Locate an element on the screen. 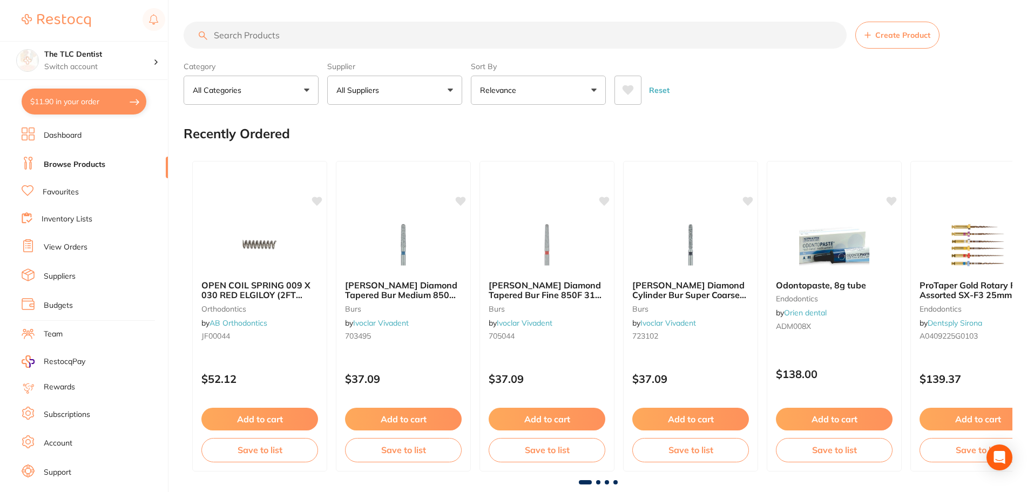 This screenshot has width=1034, height=492. a: Budgets is located at coordinates (58, 306).